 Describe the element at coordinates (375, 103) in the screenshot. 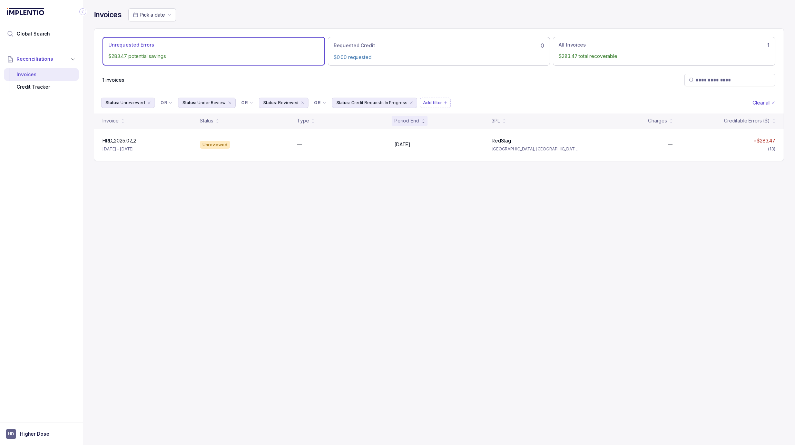

I see `button: Filter Chip Credit Requests In Progress` at that location.